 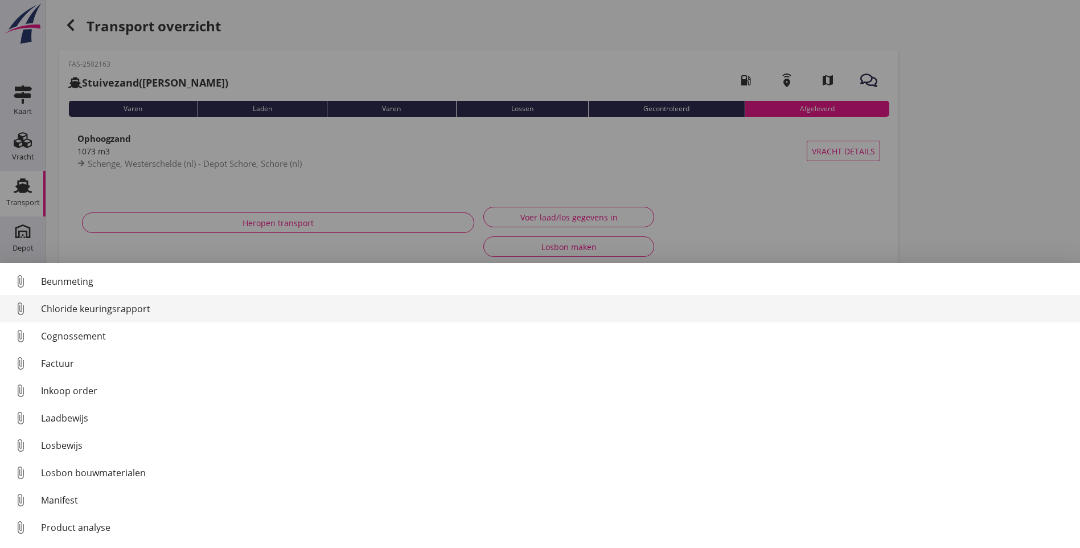 What do you see at coordinates (556, 363) in the screenshot?
I see `div: Factuur` at bounding box center [556, 363].